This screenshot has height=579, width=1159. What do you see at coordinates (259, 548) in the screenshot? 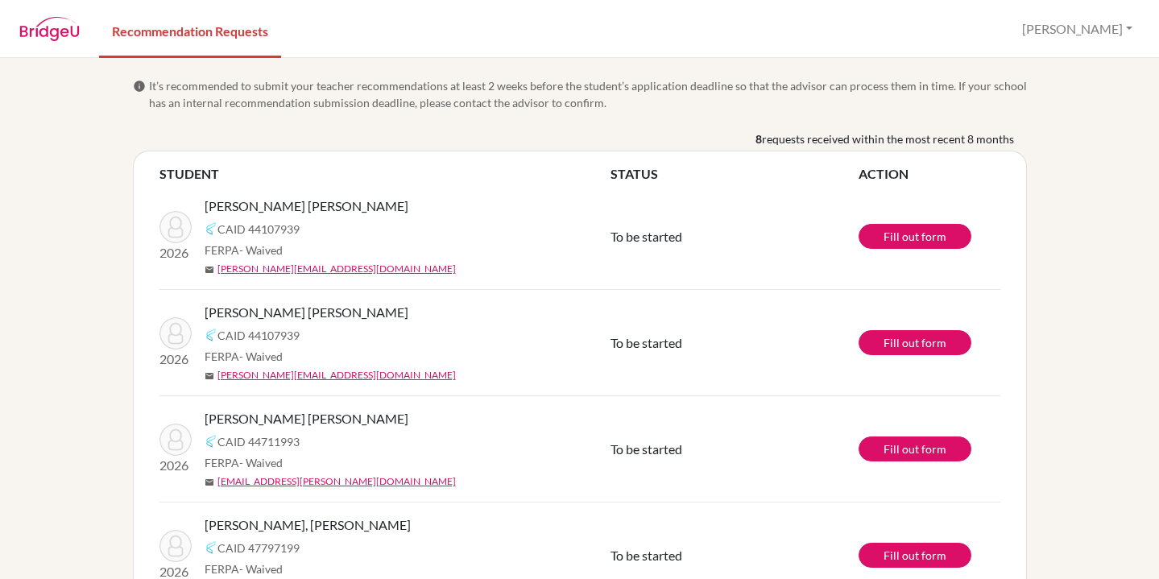
I see `span: CAID 47797199` at bounding box center [259, 548].